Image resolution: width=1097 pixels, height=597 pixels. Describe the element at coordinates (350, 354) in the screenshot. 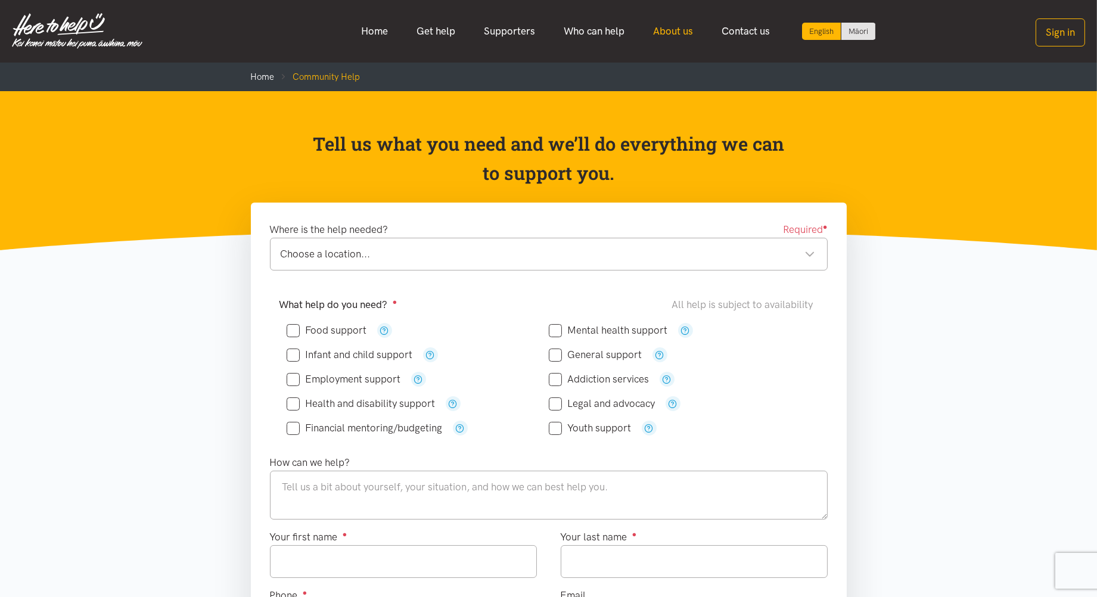

I see `label: Infant and child support` at that location.